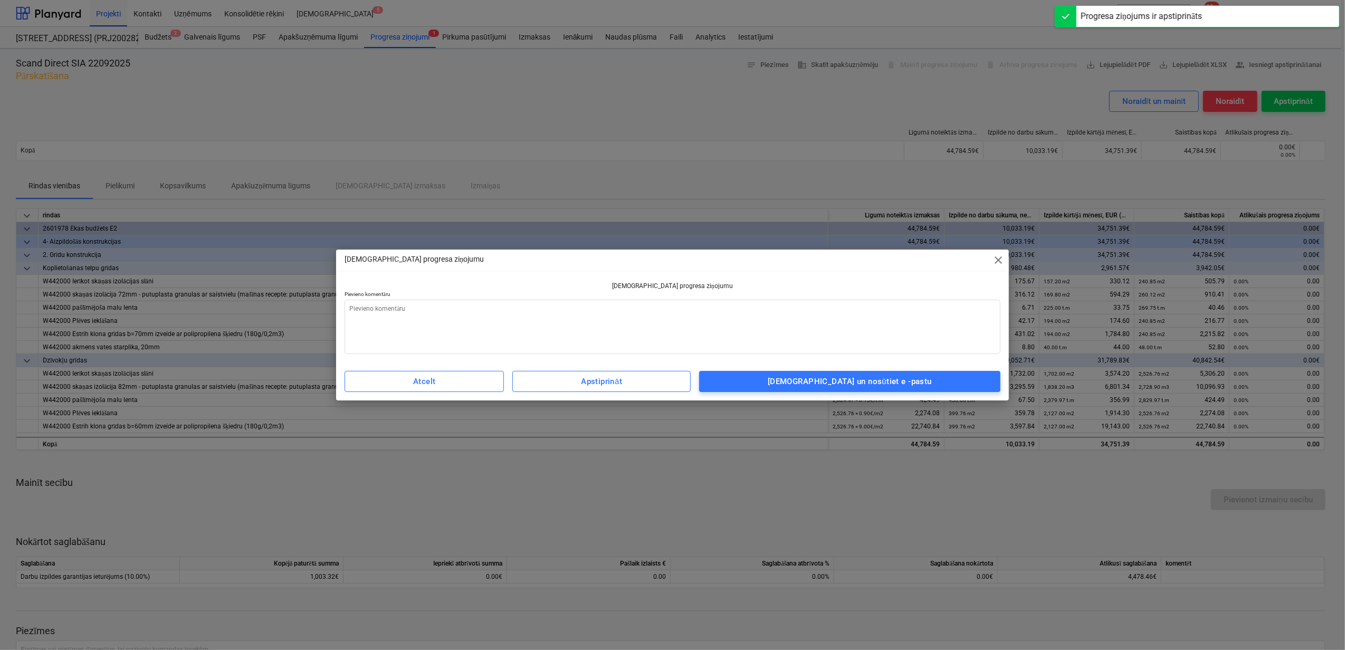  I want to click on span: close, so click(998, 260).